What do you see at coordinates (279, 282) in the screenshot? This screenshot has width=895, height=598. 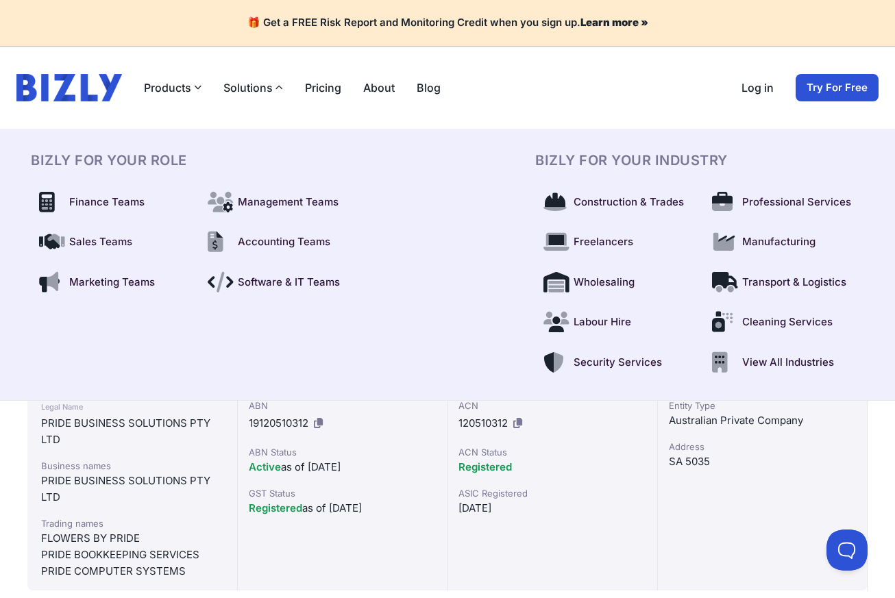 I see `a: Software & IT Teams` at bounding box center [279, 282].